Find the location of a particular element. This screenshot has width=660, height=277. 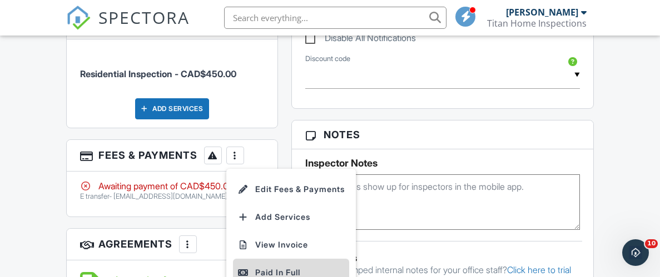

label: Disable All Notifications is located at coordinates (360, 39).